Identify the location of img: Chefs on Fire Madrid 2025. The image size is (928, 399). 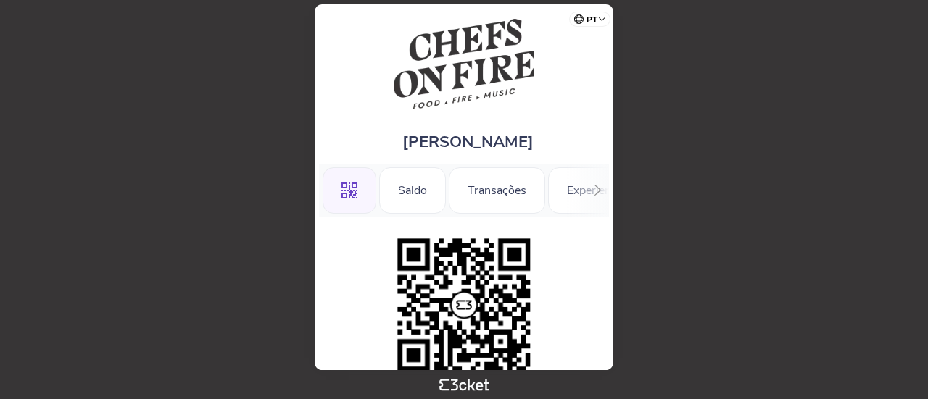
(463, 64).